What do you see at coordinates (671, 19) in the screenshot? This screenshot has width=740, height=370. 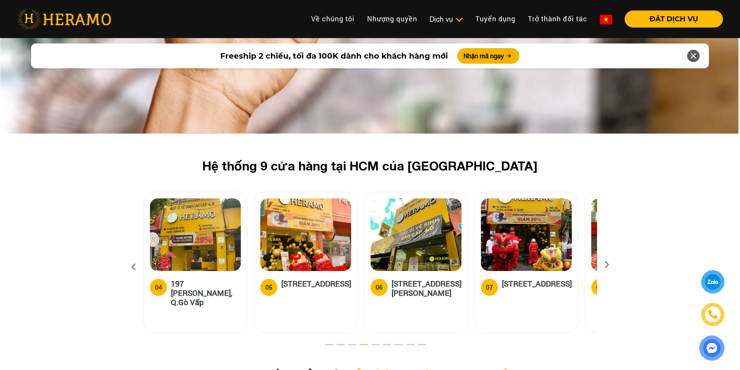 I see `a: ĐẶT DỊCH VỤ` at bounding box center [671, 19].